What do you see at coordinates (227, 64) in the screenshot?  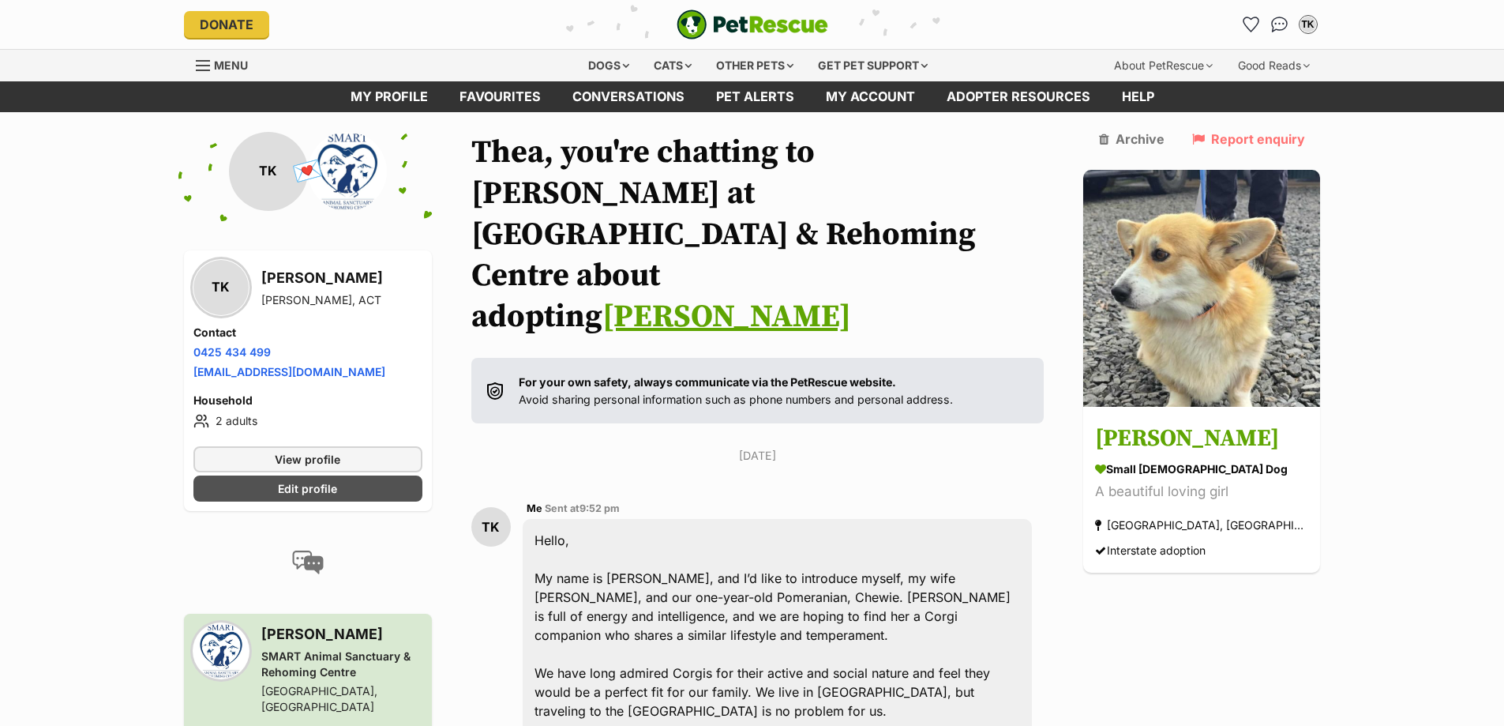 I see `a: Menu` at bounding box center [227, 64].